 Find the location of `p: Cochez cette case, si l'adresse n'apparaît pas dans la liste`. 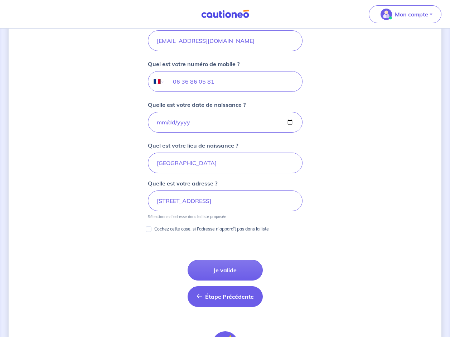

p: Cochez cette case, si l'adresse n'apparaît pas dans la liste is located at coordinates (211, 229).